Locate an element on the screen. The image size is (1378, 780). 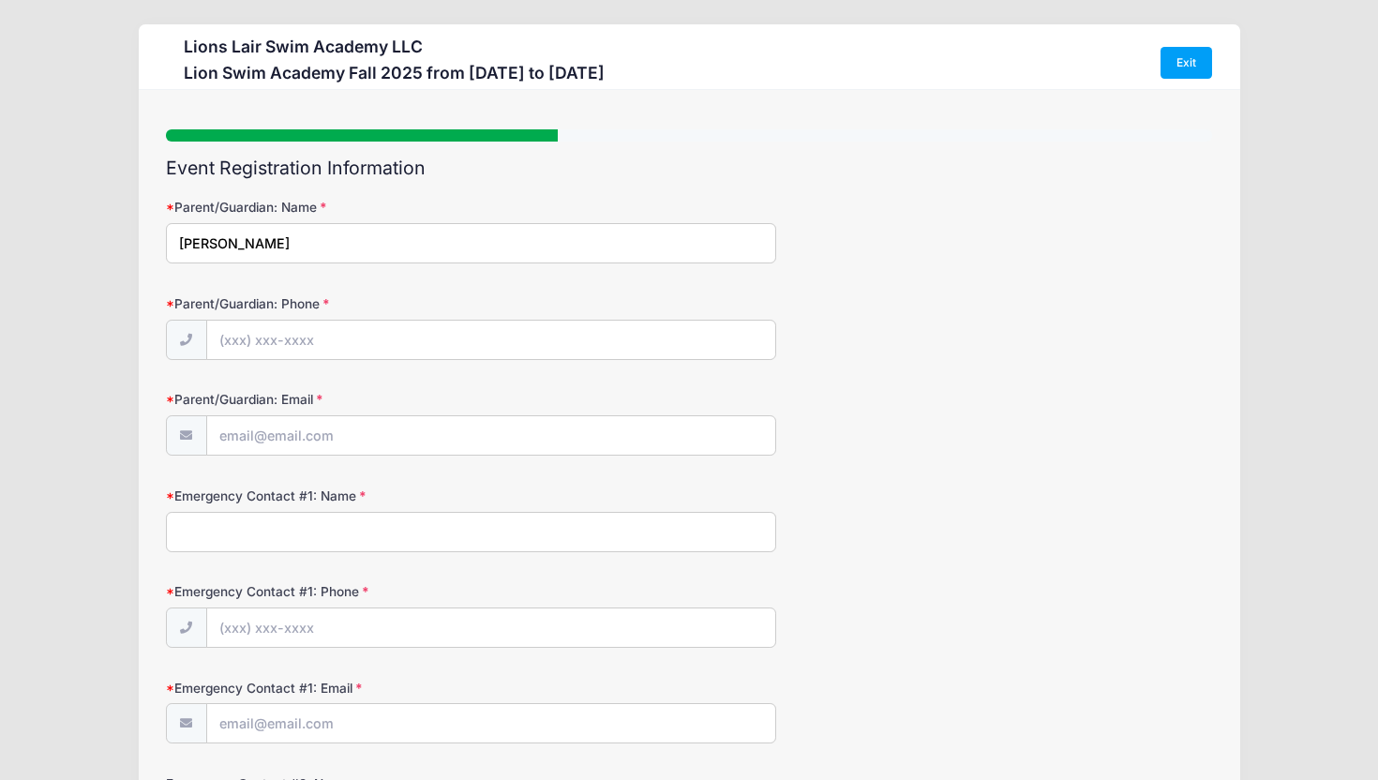
h3: Lions Lair Swim Academy LLC is located at coordinates (394, 46).